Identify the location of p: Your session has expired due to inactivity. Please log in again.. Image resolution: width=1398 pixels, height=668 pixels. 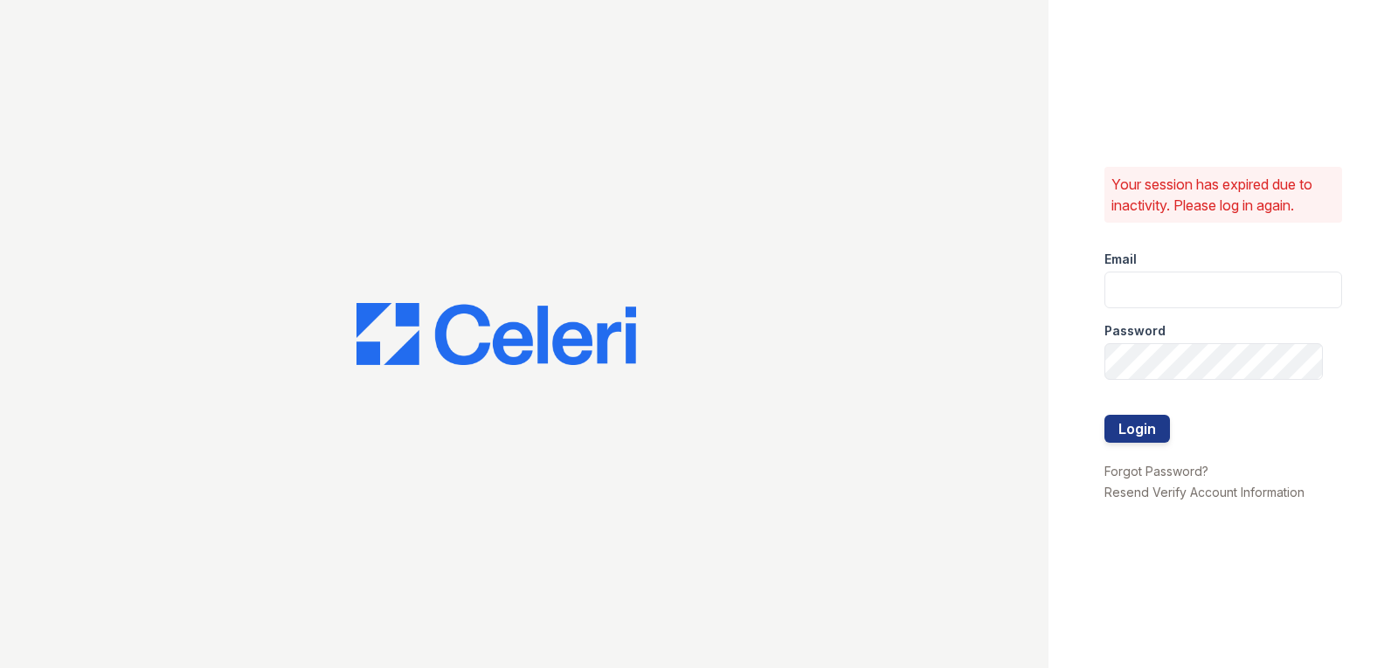
(1223, 195).